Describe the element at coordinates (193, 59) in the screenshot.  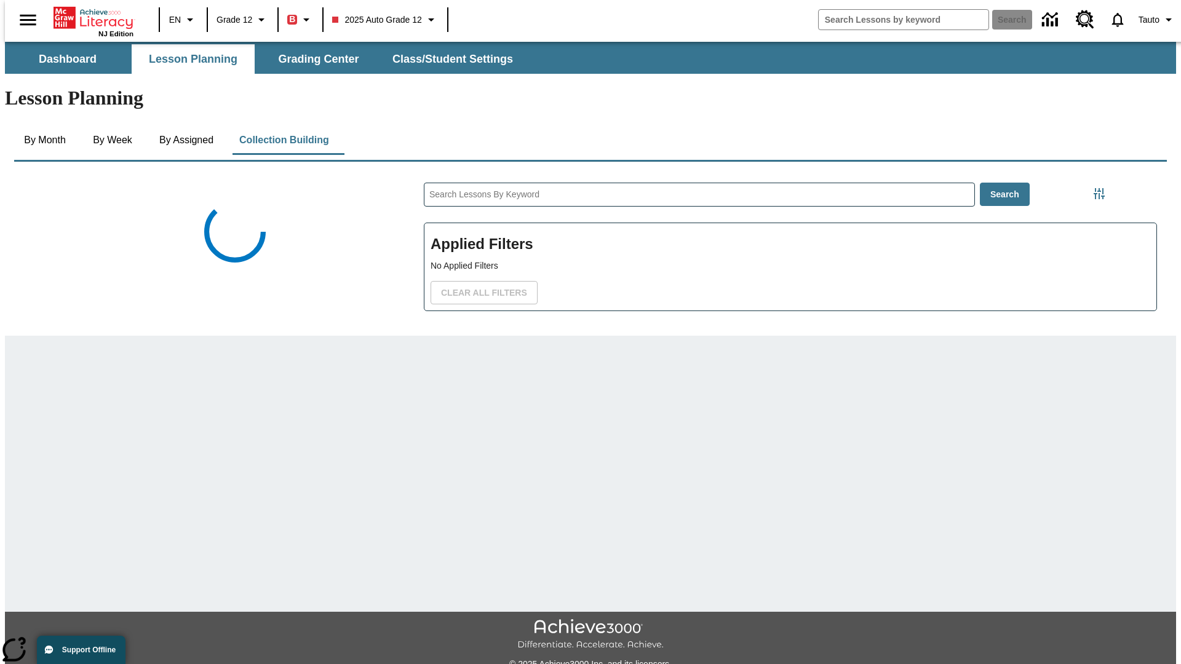
I see `button: Lesson Planning` at that location.